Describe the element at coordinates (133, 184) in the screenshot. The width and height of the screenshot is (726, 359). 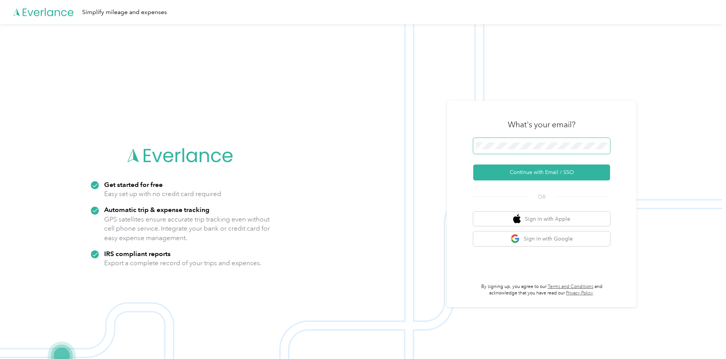
I see `strong: Get started for free` at that location.